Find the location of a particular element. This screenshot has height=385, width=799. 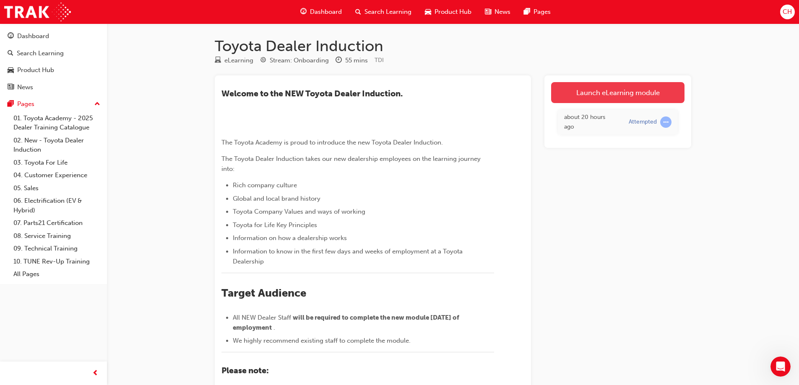

span: Pages is located at coordinates (542, 12).